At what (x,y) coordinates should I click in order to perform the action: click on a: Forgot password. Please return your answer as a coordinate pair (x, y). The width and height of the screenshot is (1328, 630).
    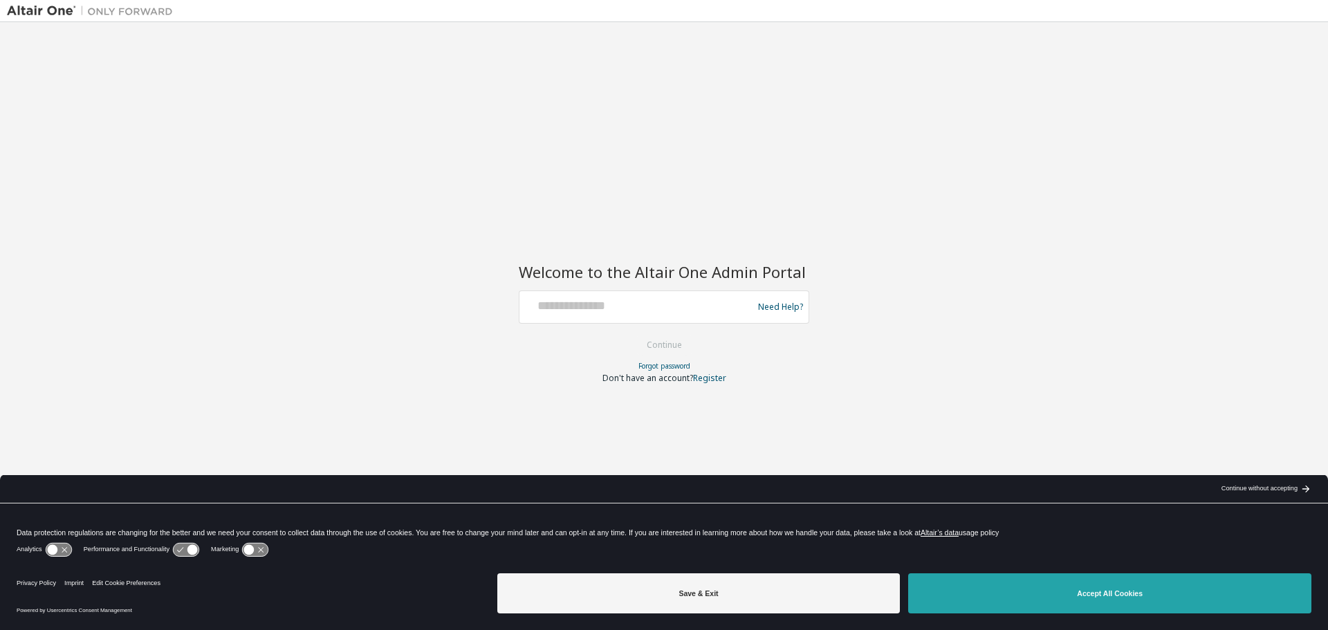
    Looking at the image, I should click on (664, 366).